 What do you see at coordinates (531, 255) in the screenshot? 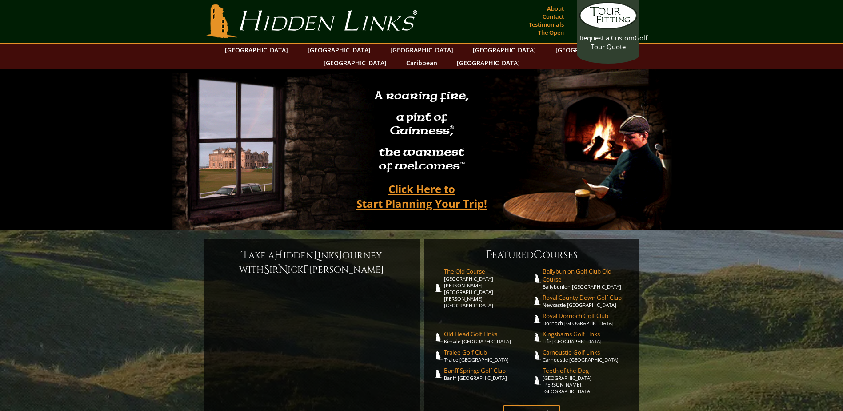
I see `h6: eatured ourses` at bounding box center [531, 255].